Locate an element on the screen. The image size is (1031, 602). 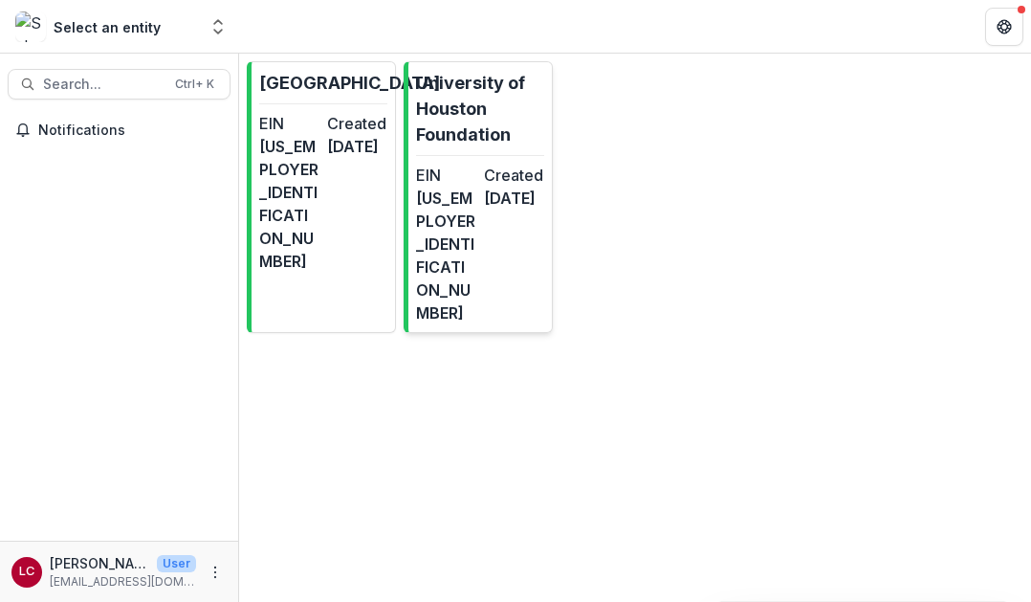
span: Notifications is located at coordinates (130, 130).